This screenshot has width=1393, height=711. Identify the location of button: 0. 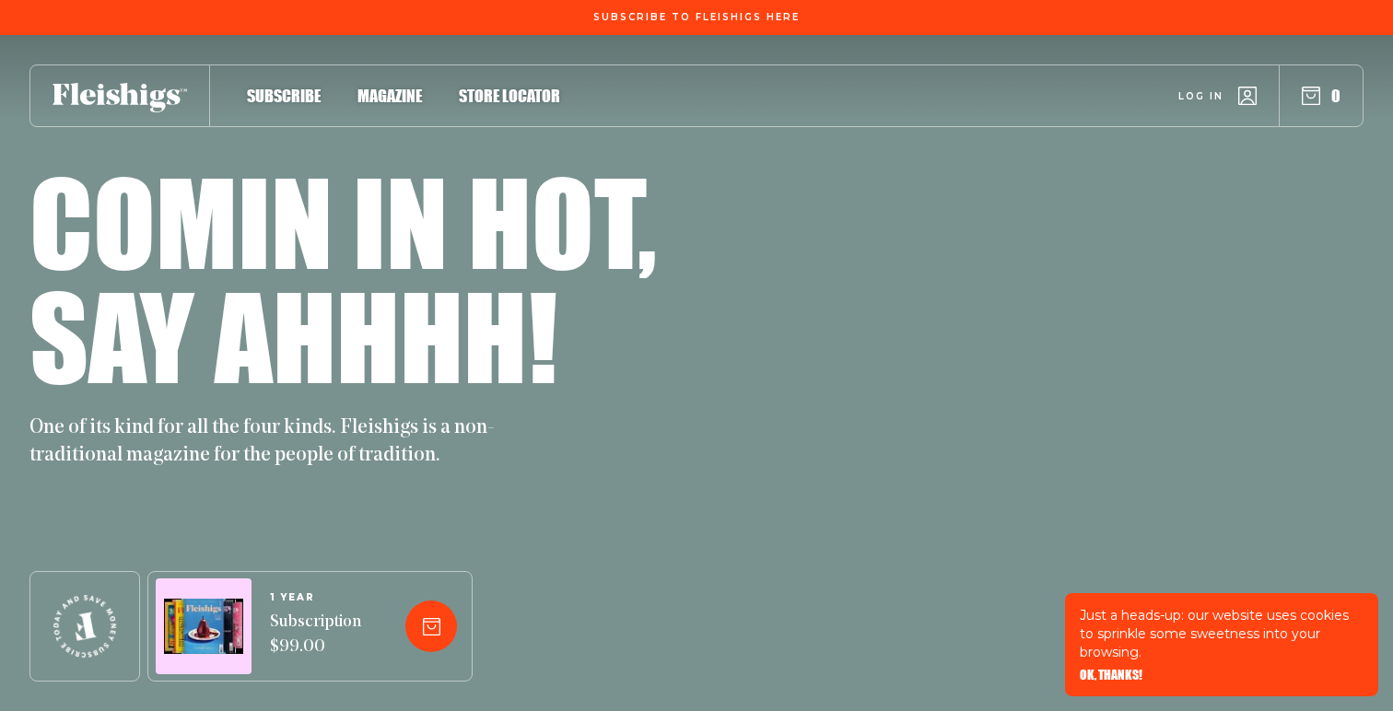
(1321, 96).